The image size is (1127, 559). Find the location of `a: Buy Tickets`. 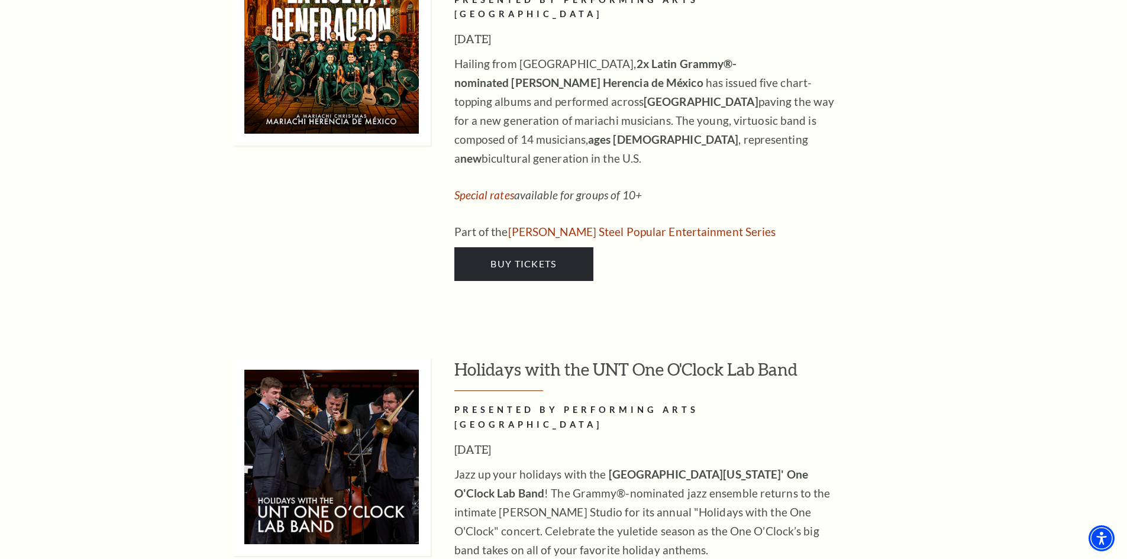

a: Buy Tickets is located at coordinates (523, 264).